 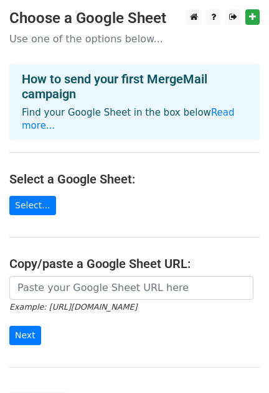 I want to click on h4: How to send your first MergeMail campaign, so click(x=134, y=87).